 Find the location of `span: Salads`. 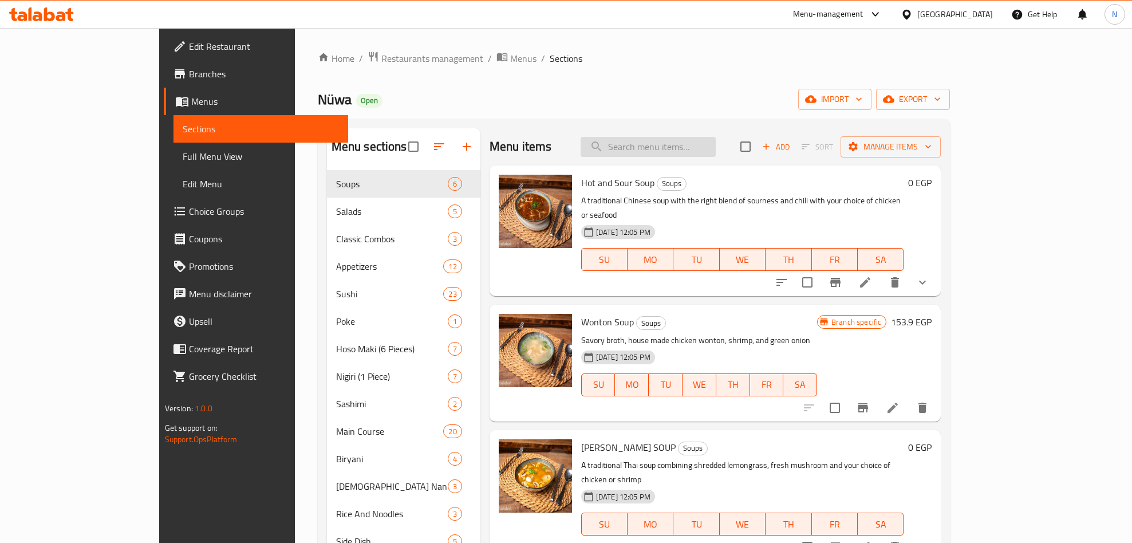

span: Salads is located at coordinates (392, 211).